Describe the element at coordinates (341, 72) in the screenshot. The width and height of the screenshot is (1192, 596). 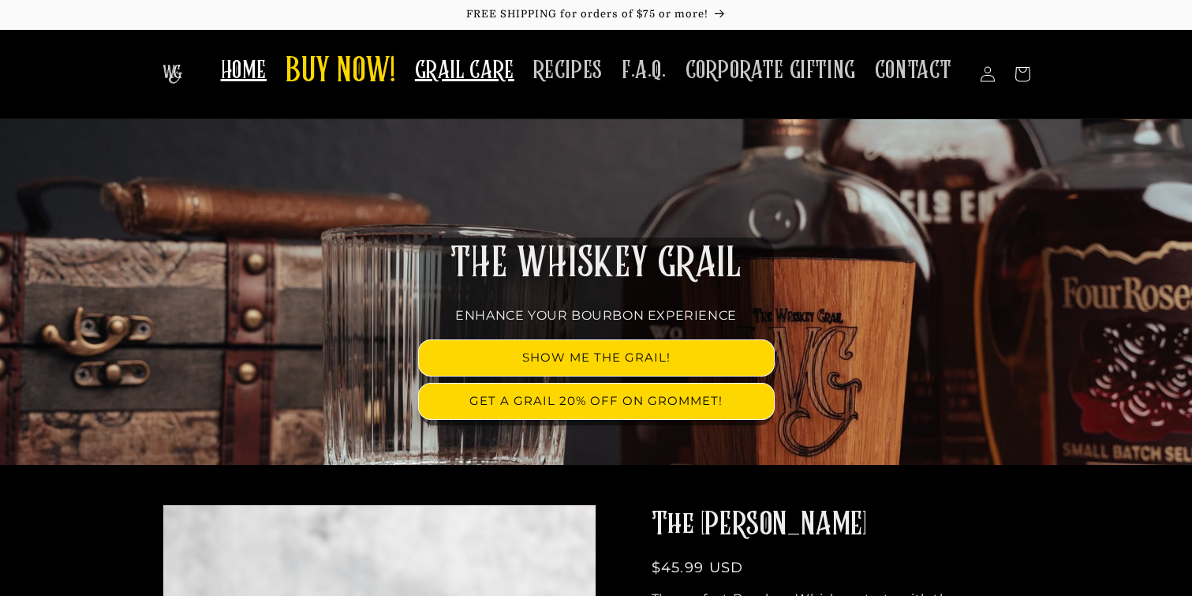
I see `span: BUY NOW!` at that location.